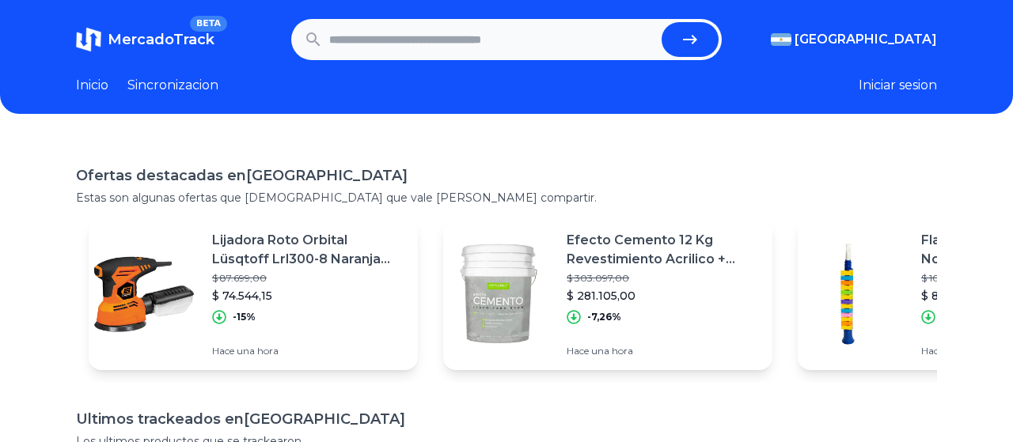 The image size is (1013, 442). Describe the element at coordinates (663, 279) in the screenshot. I see `p: $ 303.097,00` at that location.